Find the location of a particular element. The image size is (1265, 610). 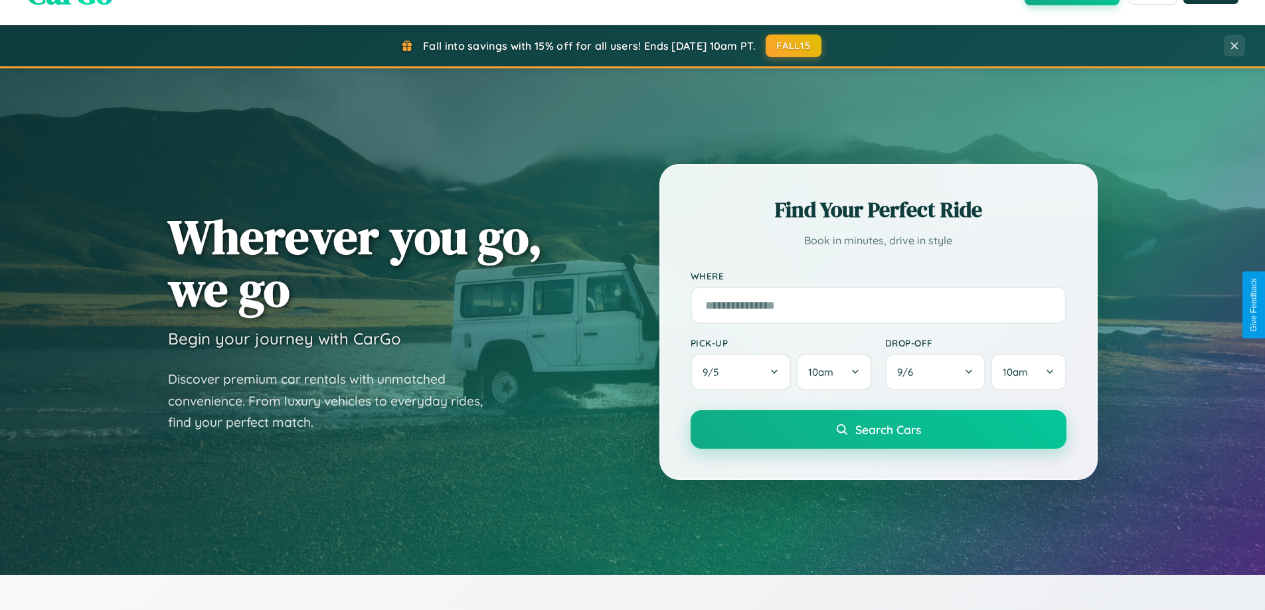

span: 9 / 6 is located at coordinates (908, 372).